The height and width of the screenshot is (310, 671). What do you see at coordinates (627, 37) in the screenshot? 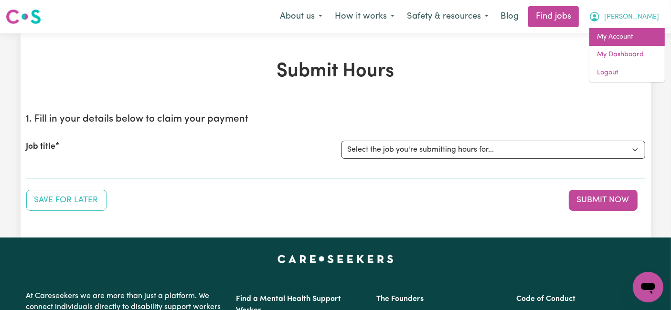
I see `a: My Account` at bounding box center [627, 37].